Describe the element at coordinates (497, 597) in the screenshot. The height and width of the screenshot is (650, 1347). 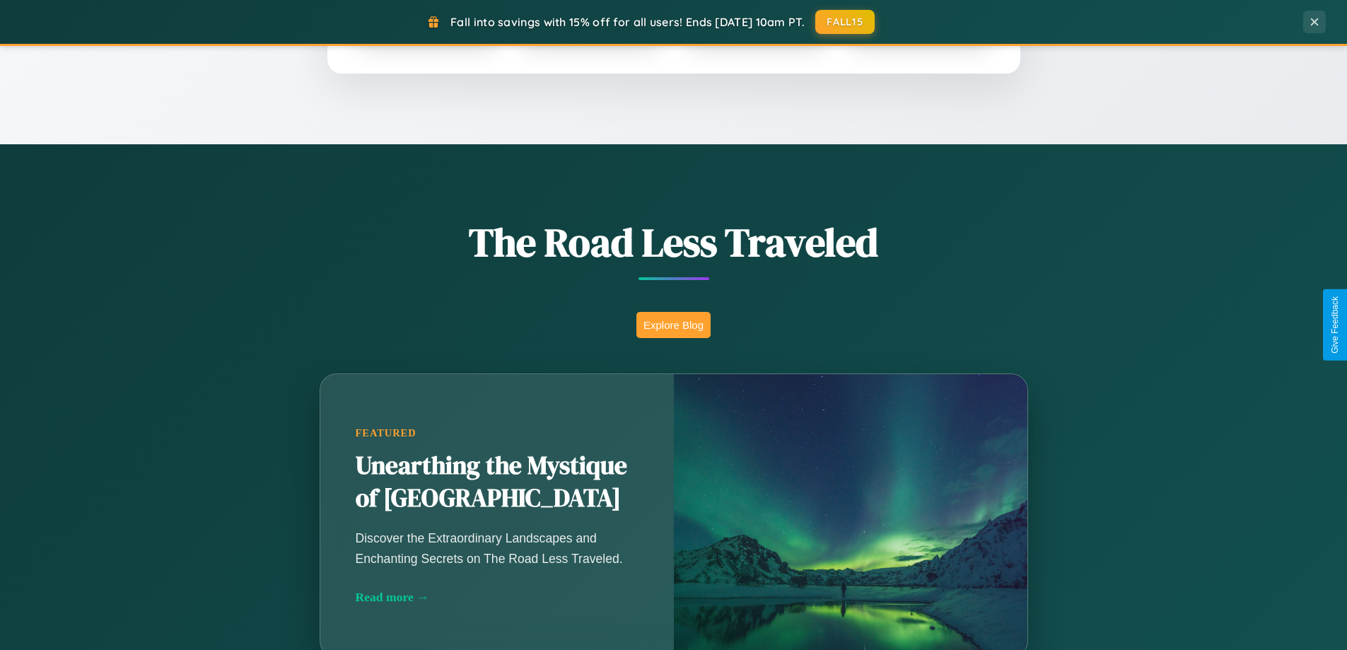
I see `div: Read more →` at that location.